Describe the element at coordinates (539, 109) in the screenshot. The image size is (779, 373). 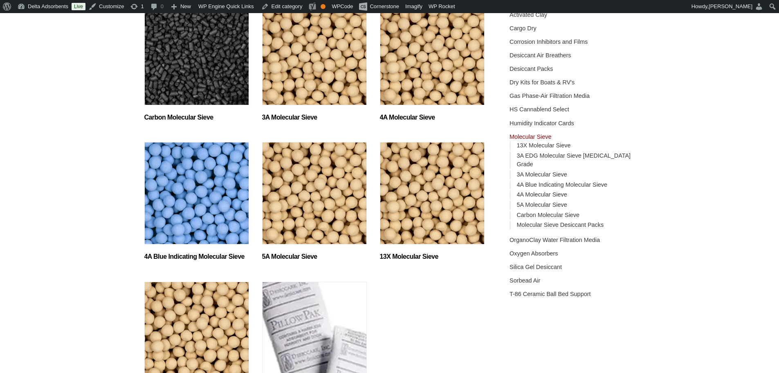
I see `a: HS Cannablend Select` at that location.